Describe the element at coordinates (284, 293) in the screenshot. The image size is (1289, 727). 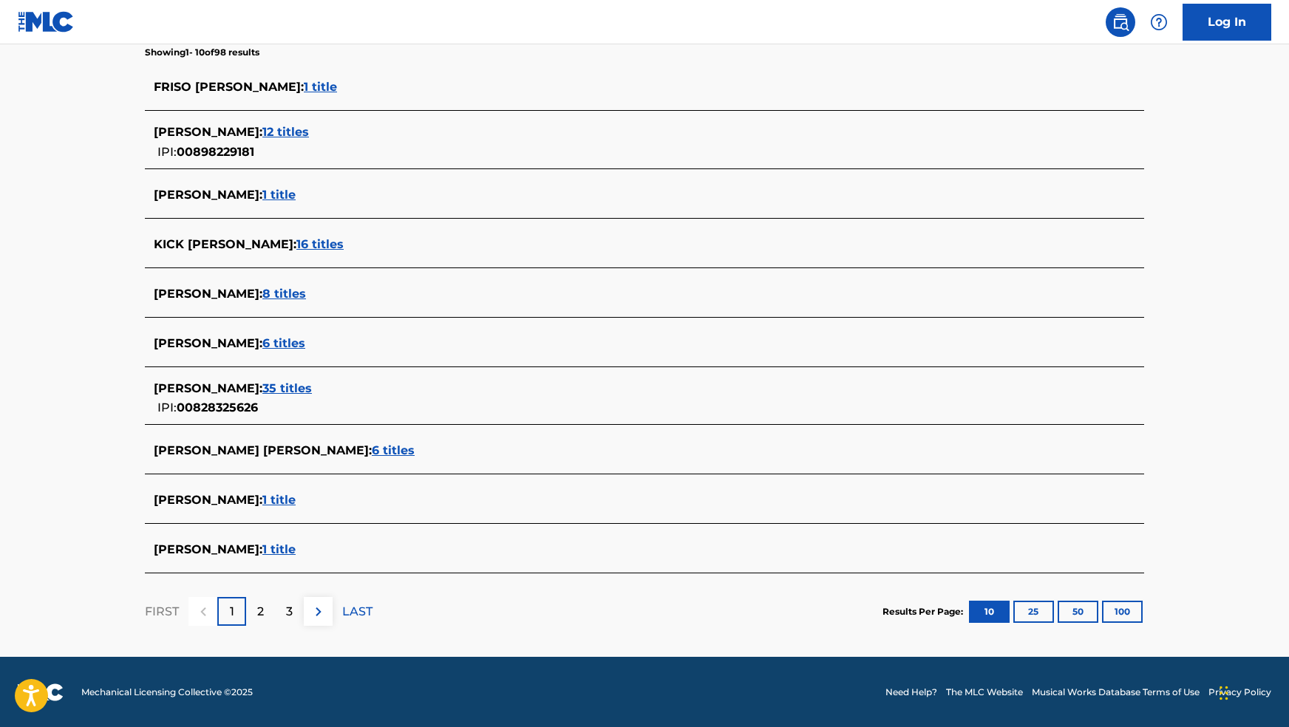
I see `span: 8 titles` at that location.